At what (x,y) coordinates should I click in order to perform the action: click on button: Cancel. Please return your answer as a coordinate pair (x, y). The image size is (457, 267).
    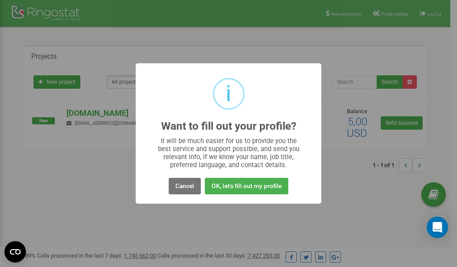
    Looking at the image, I should click on (185, 186).